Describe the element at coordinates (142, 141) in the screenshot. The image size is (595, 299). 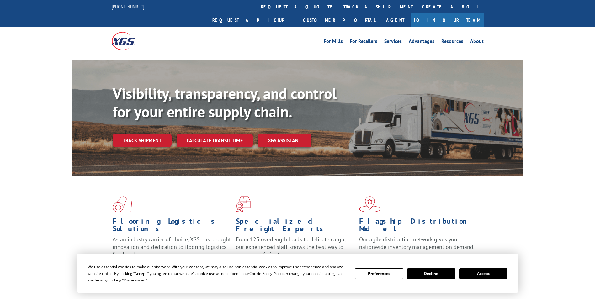
I see `a: Track shipment` at that location.